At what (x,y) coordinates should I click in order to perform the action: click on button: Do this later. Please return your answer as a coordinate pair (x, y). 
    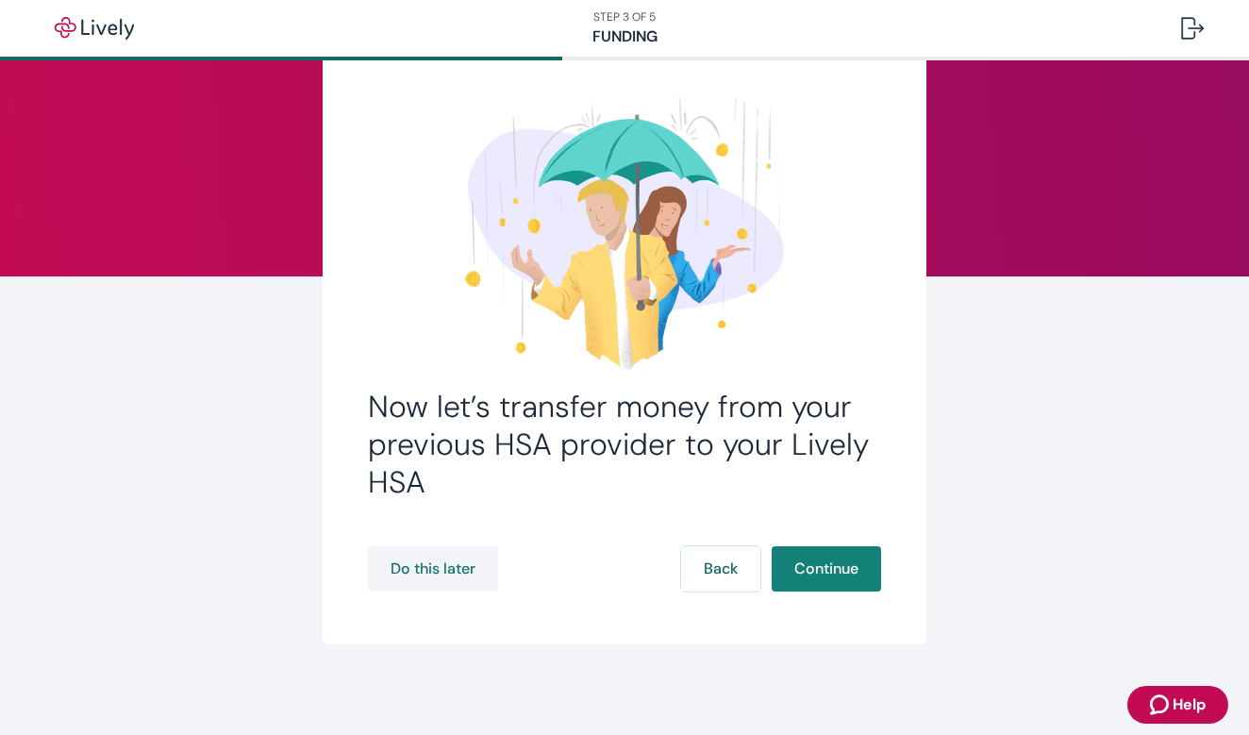
    Looking at the image, I should click on (433, 569).